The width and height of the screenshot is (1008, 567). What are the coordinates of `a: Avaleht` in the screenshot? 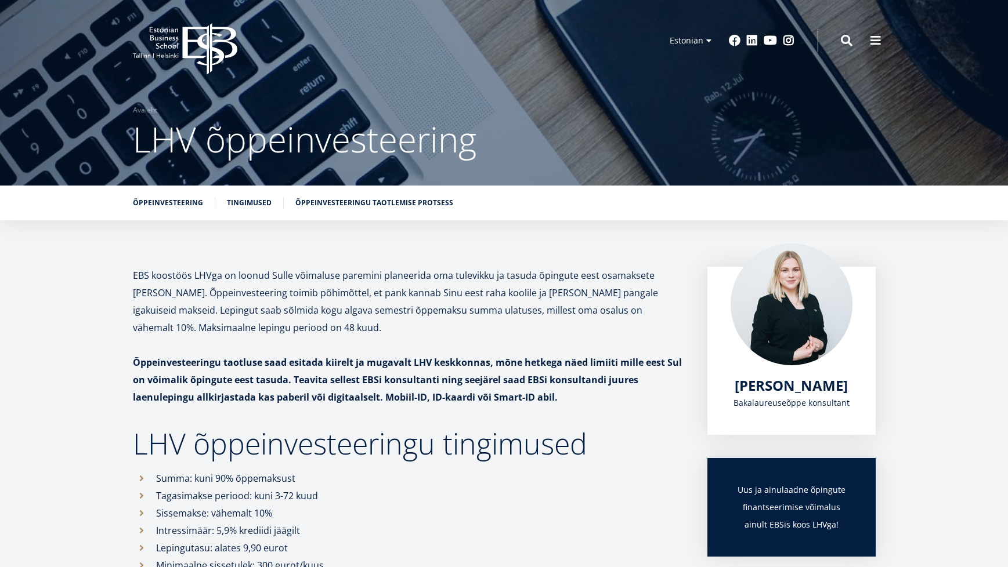 It's located at (145, 110).